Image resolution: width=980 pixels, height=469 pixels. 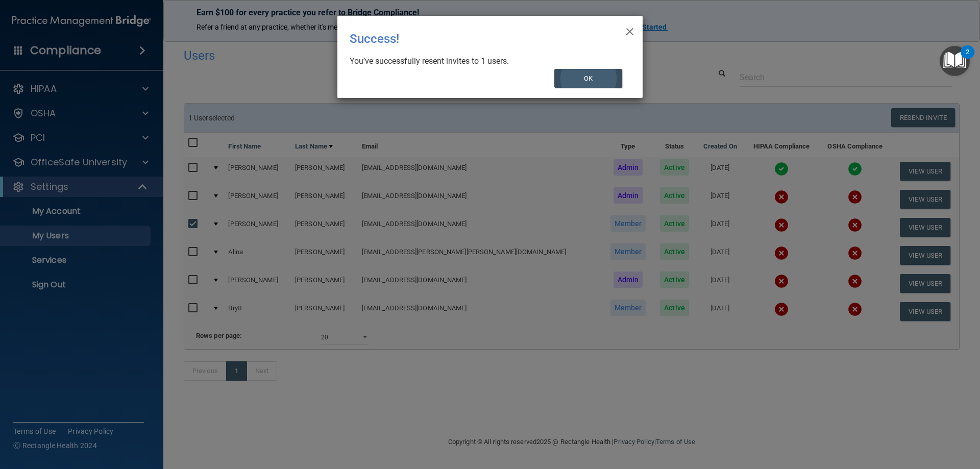 I want to click on button: OK, so click(x=588, y=78).